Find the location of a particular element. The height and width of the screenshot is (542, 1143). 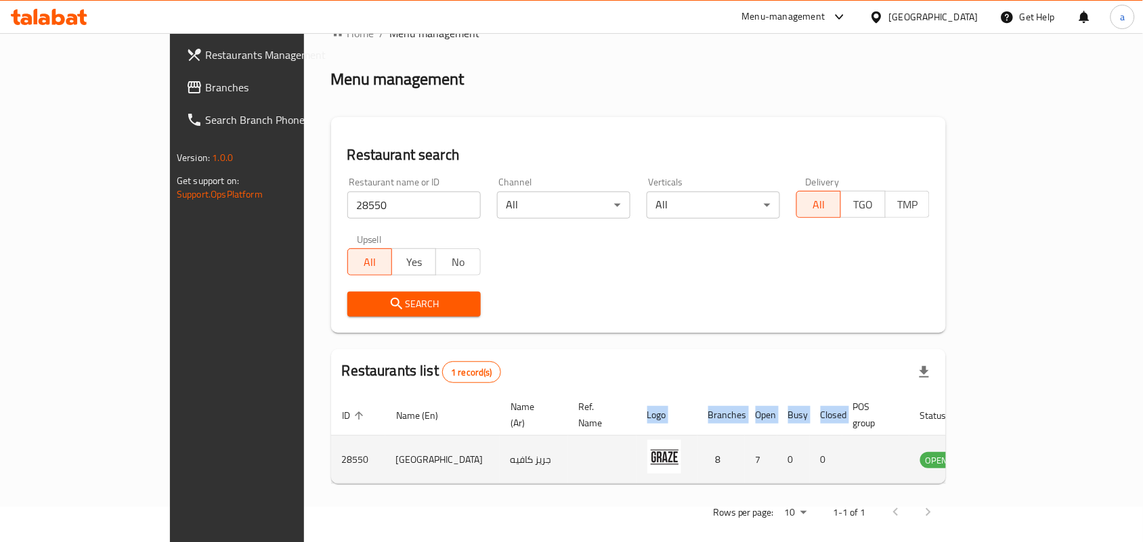

td: 8 is located at coordinates (721, 460).